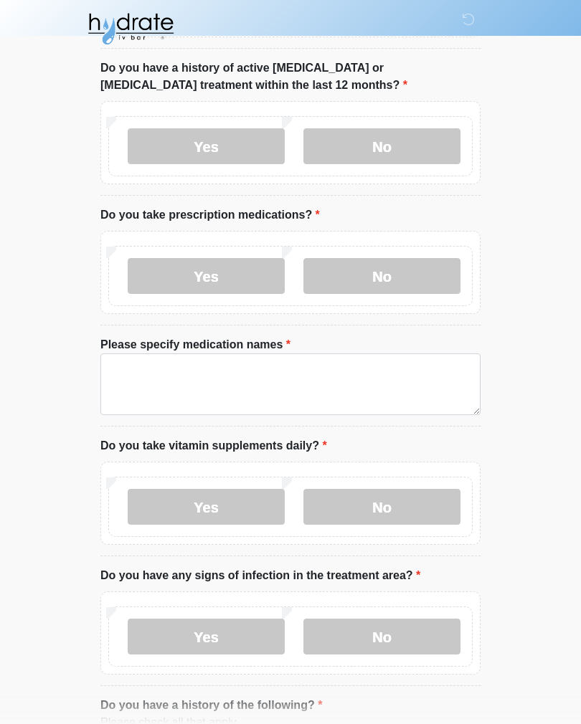 The image size is (581, 724). Describe the element at coordinates (211, 705) in the screenshot. I see `label: Do you have a history of the following?` at that location.